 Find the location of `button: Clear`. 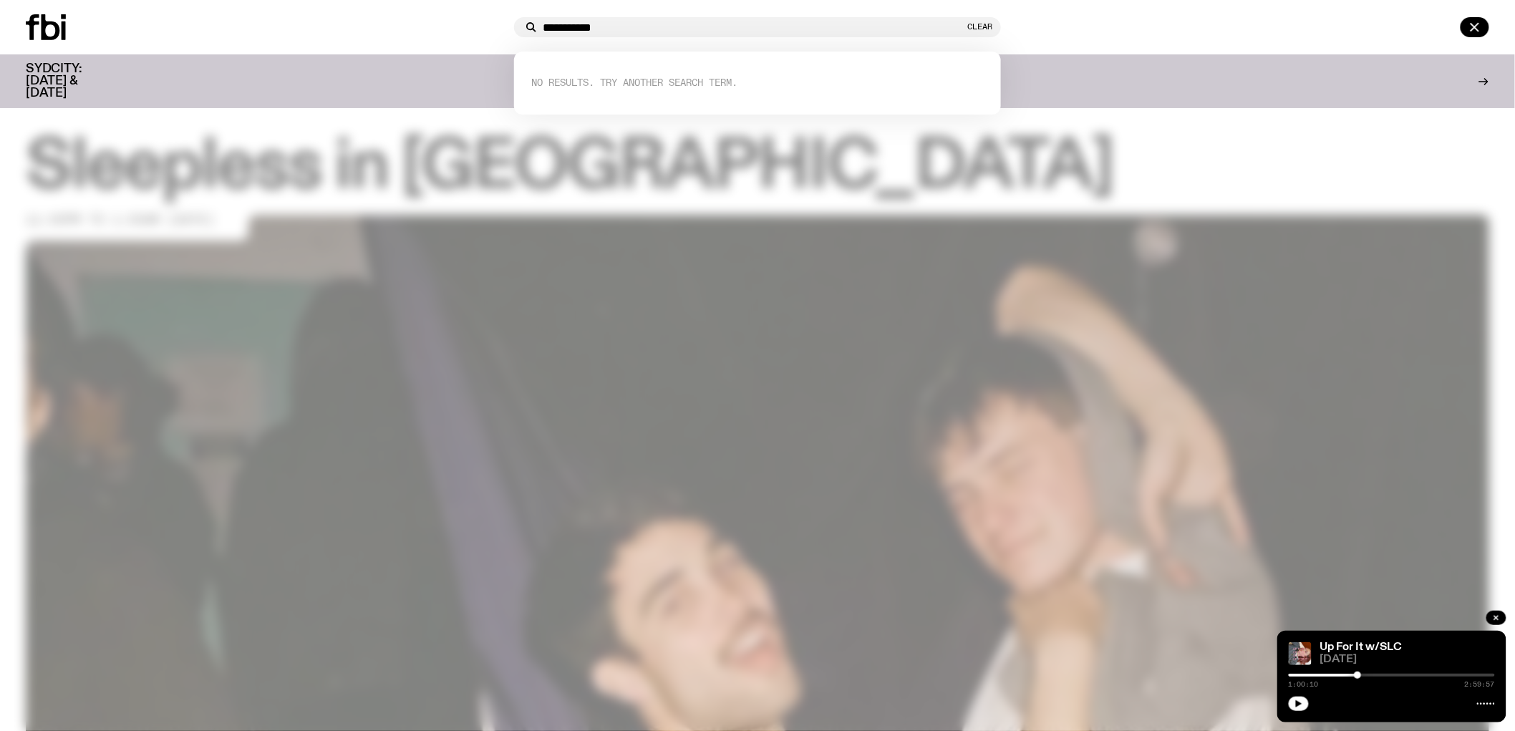

button: Clear is located at coordinates (979, 26).